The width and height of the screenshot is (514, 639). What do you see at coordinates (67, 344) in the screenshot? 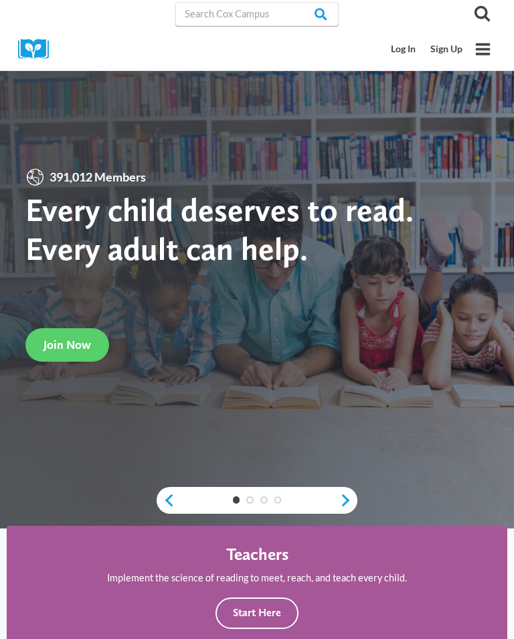
I see `span: Join Now` at bounding box center [67, 344].